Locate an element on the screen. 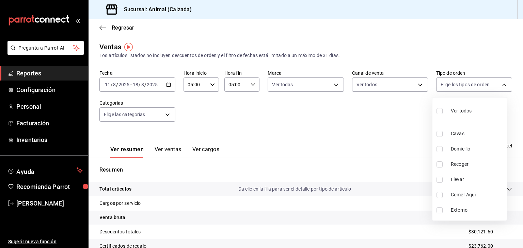 The height and width of the screenshot is (248, 523). span: Llevar is located at coordinates (477, 180).